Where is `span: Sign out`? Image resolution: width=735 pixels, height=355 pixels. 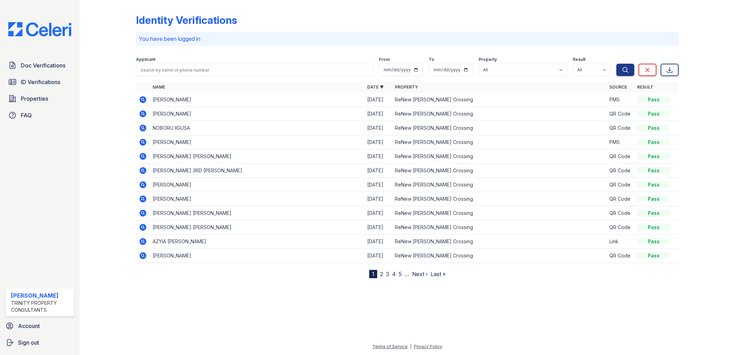 span: Sign out is located at coordinates (28, 343).